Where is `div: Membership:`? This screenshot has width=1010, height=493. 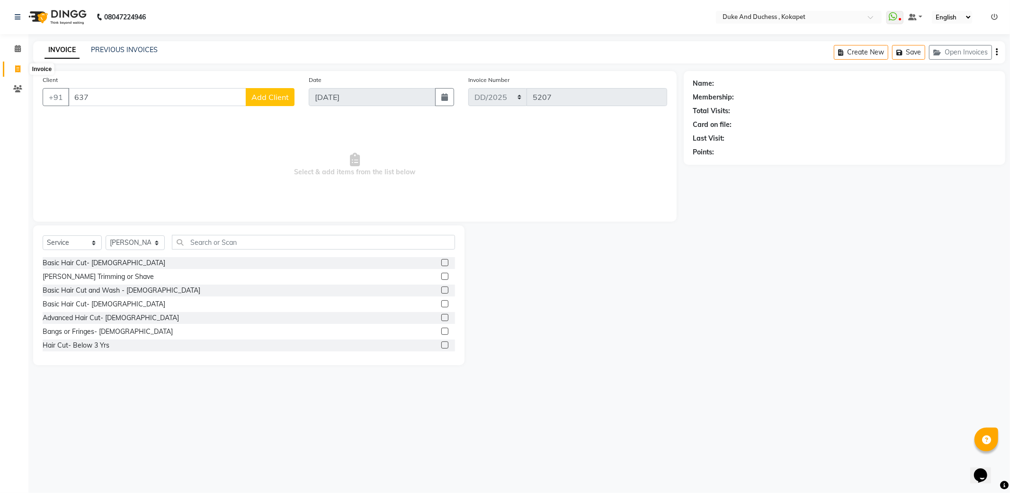 div: Membership: is located at coordinates (714, 97).